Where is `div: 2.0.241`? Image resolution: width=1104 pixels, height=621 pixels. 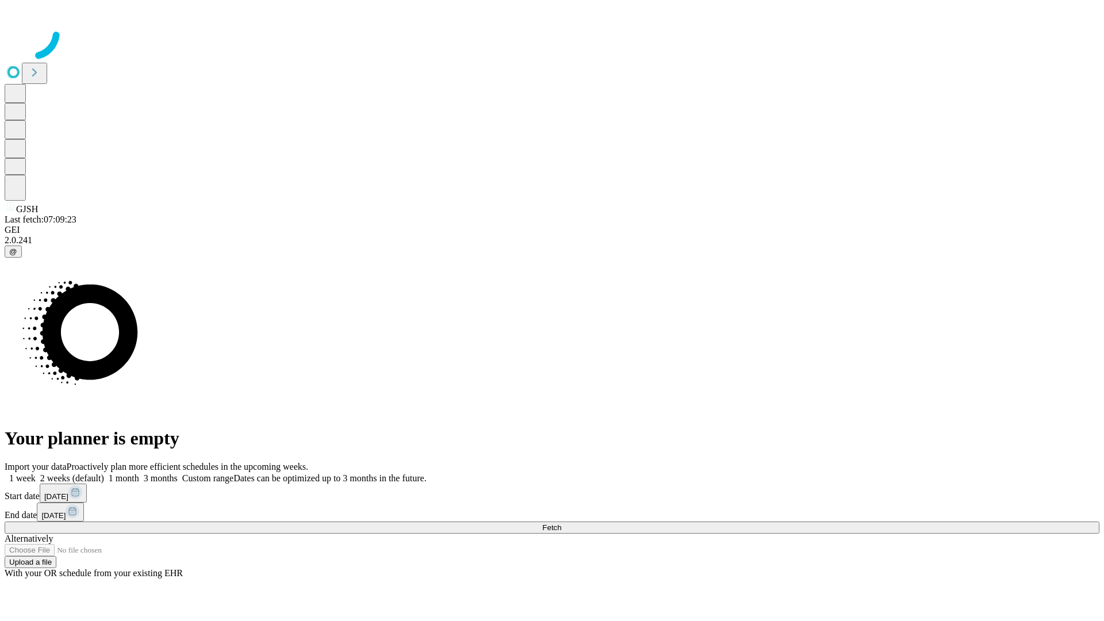 div: 2.0.241 is located at coordinates (552, 240).